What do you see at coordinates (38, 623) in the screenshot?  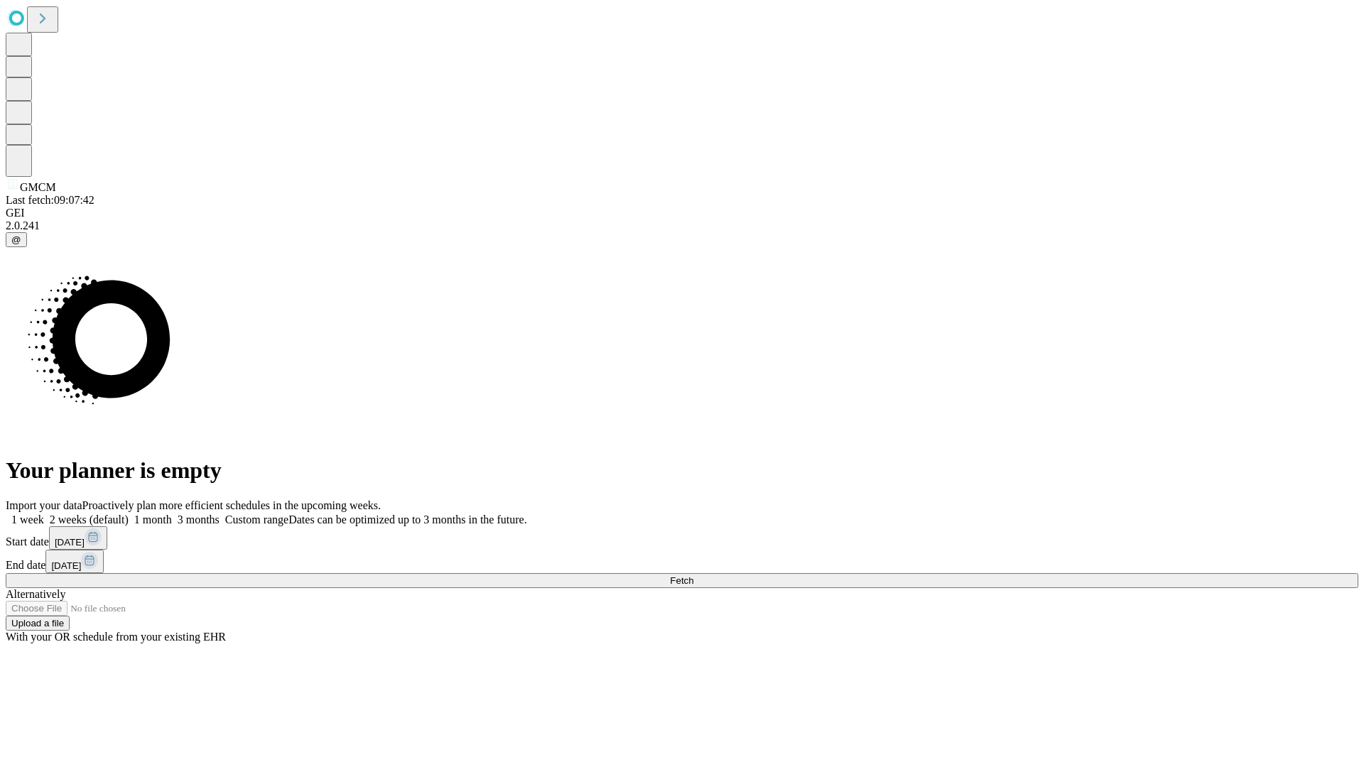 I see `button: Upload a file` at bounding box center [38, 623].